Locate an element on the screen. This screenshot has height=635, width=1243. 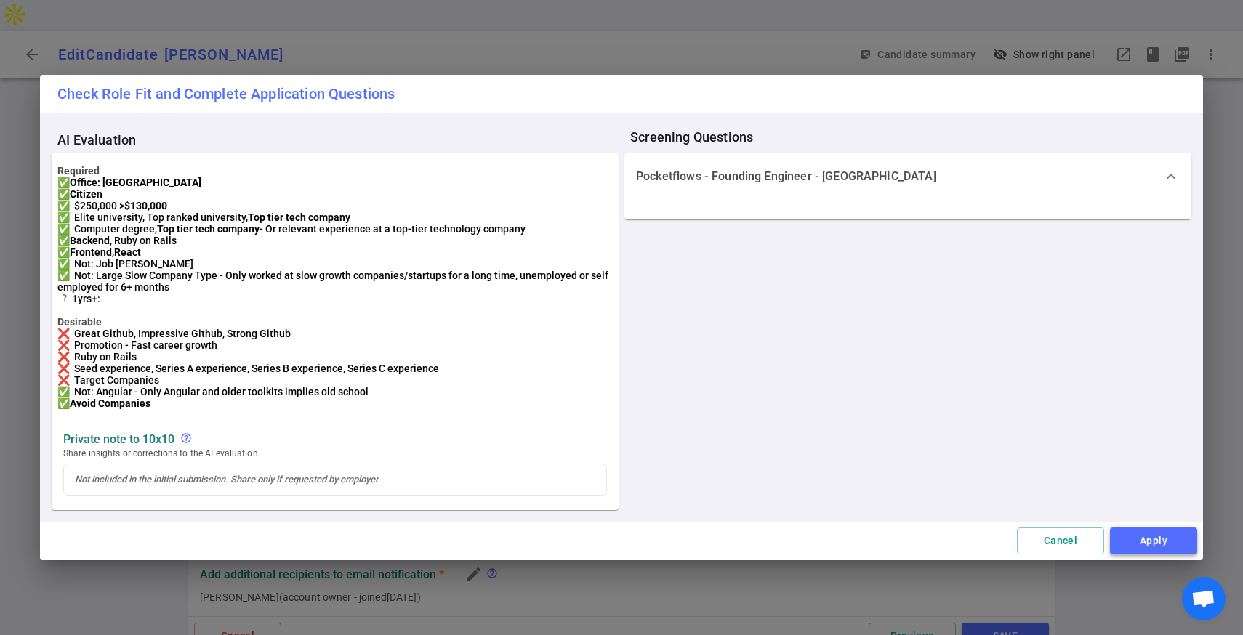
div: ✅ Elite university, Top ranked university, is located at coordinates (335, 217).